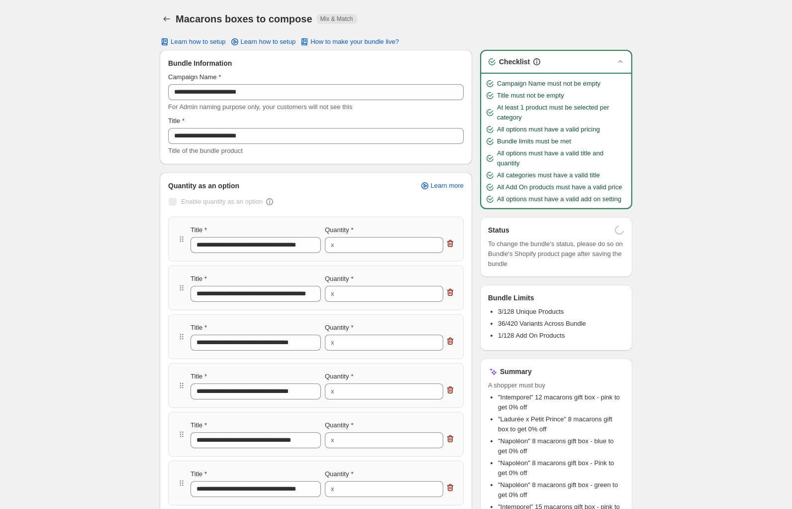  Describe the element at coordinates (511, 298) in the screenshot. I see `h3: Bundle Limits` at that location.